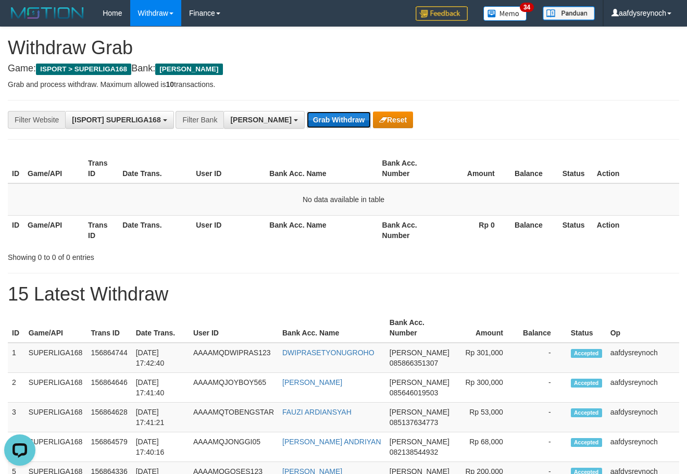 Image resolution: width=687 pixels, height=474 pixels. I want to click on td: AAAAMQJONGGI05, so click(233, 447).